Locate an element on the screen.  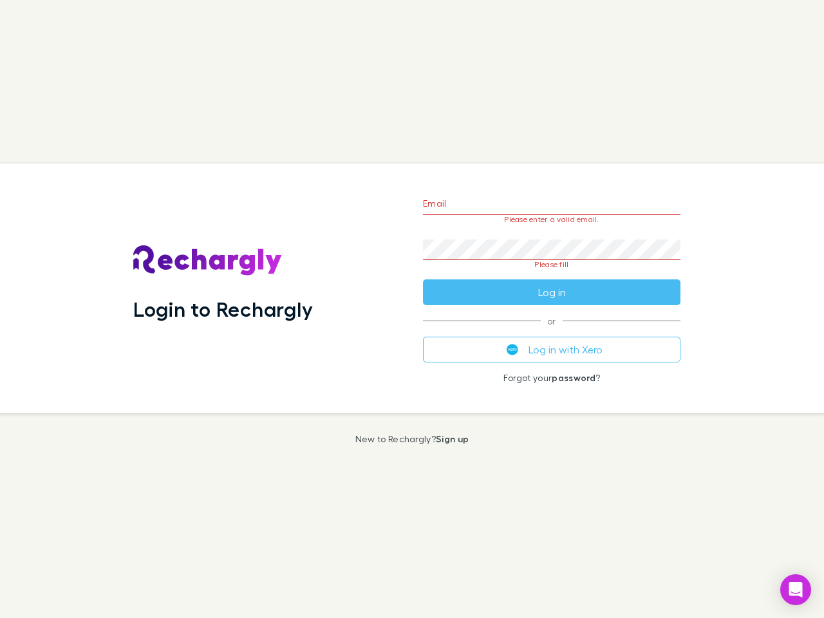
div: Open Intercom Messenger is located at coordinates (796, 590).